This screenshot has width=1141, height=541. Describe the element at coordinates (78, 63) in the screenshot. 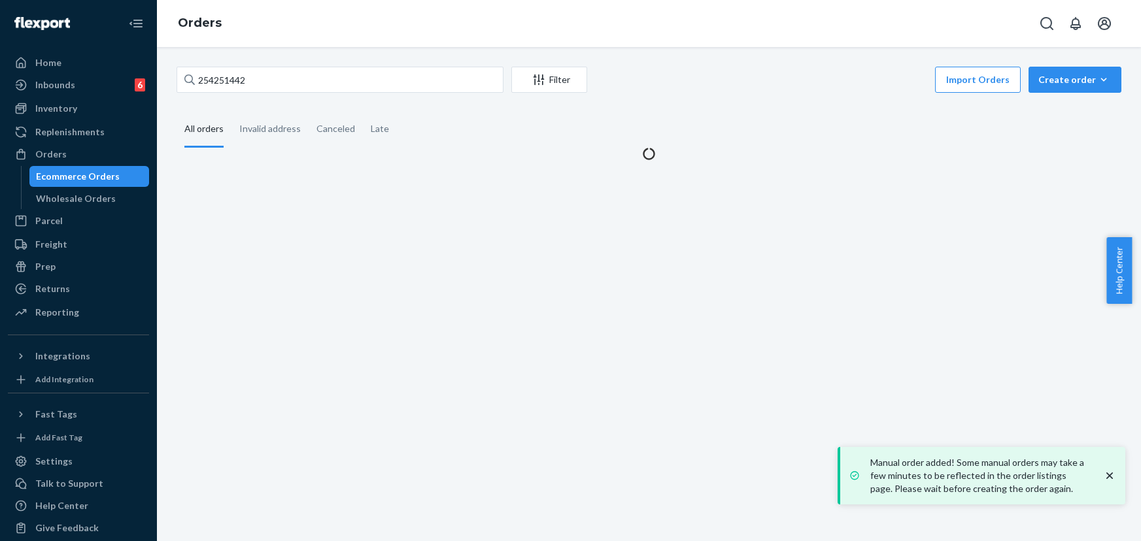

I see `a: Home` at that location.